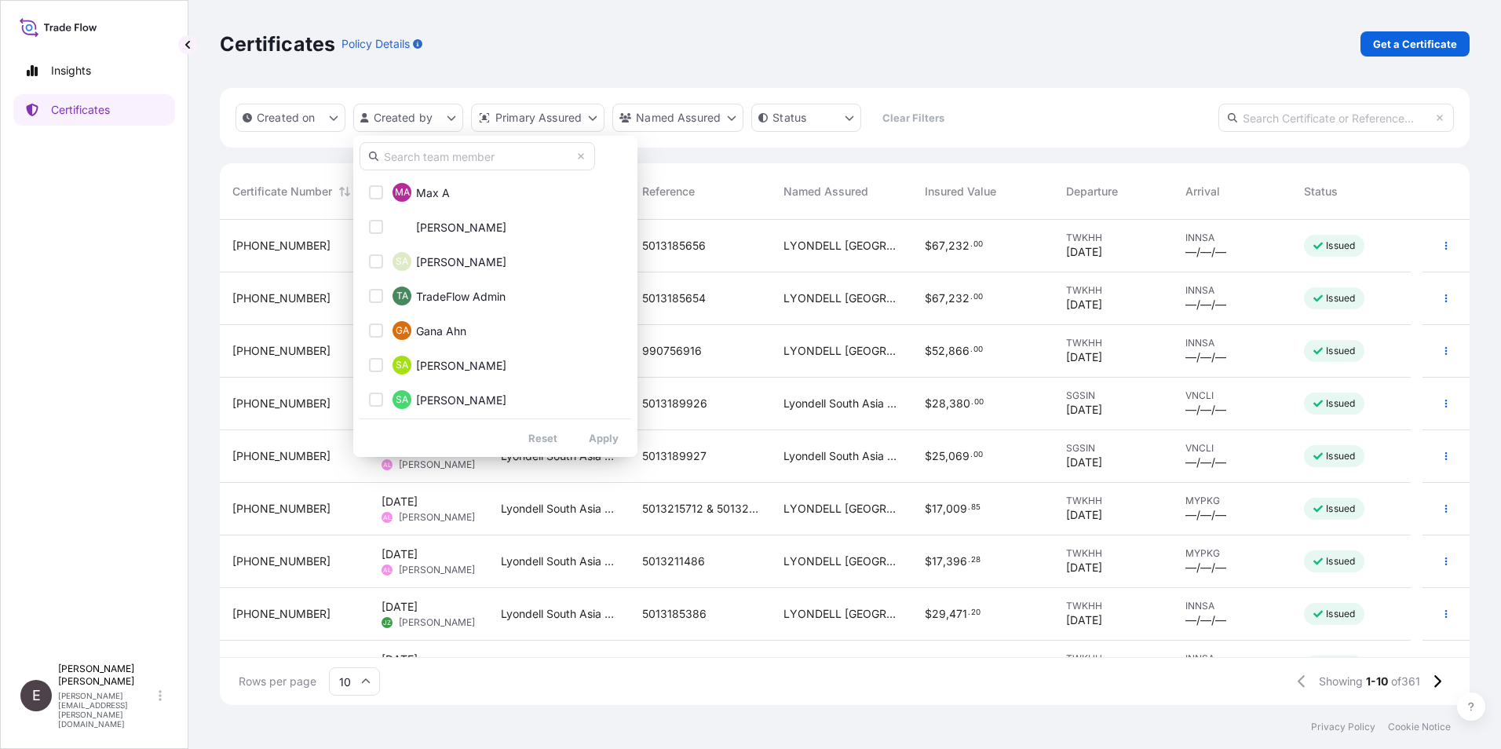  I want to click on div: createdBy Filter options, so click(495, 296).